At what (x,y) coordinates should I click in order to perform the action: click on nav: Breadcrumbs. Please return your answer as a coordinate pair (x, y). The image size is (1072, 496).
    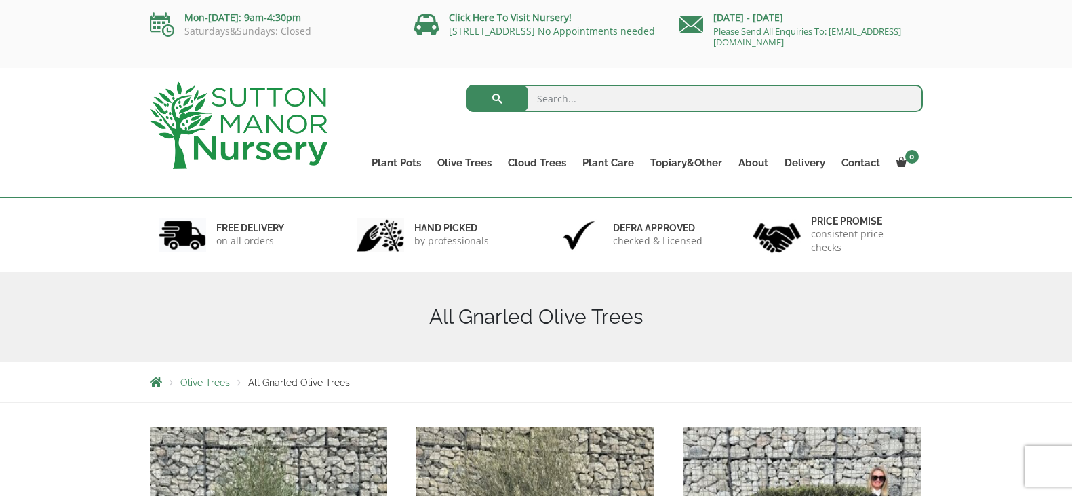
    Looking at the image, I should click on (537, 382).